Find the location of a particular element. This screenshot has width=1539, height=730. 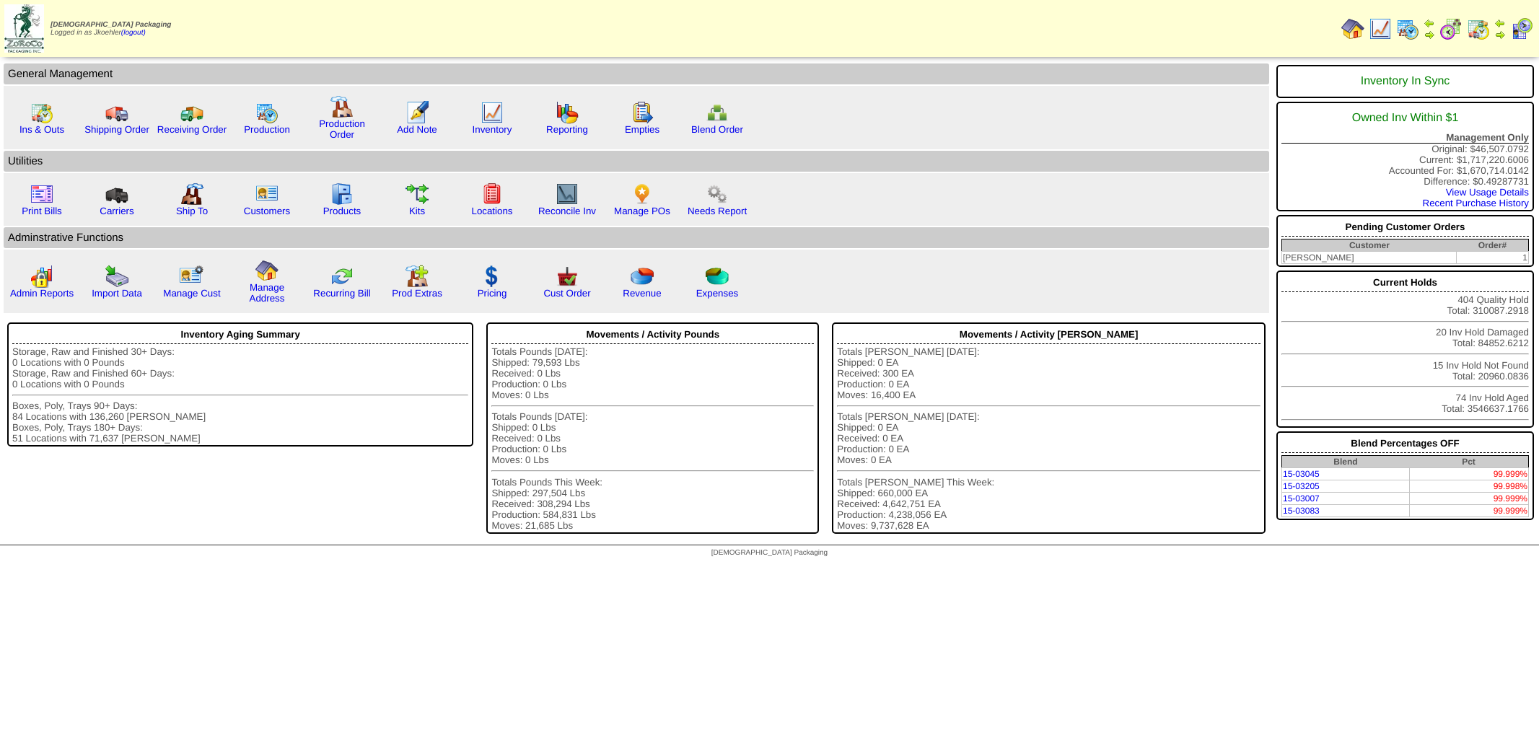

div: 404 Quality Hold Total: 310087.2918 20 Inv Hold Damaged Total: 84852.6212 15 Inv Hold Not Found T... is located at coordinates (1404, 349).